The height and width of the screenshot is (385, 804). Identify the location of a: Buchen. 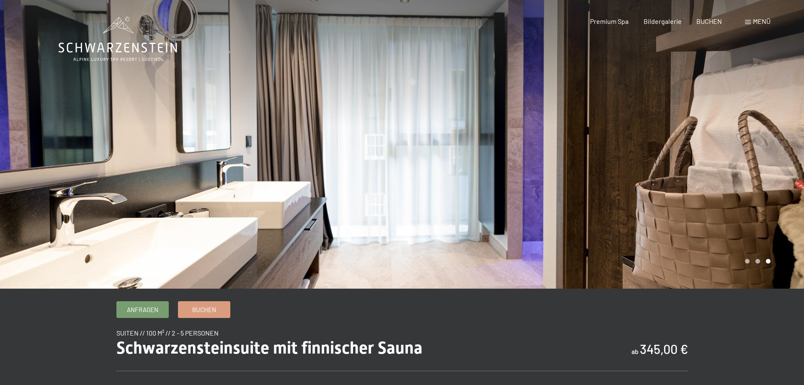
(204, 309).